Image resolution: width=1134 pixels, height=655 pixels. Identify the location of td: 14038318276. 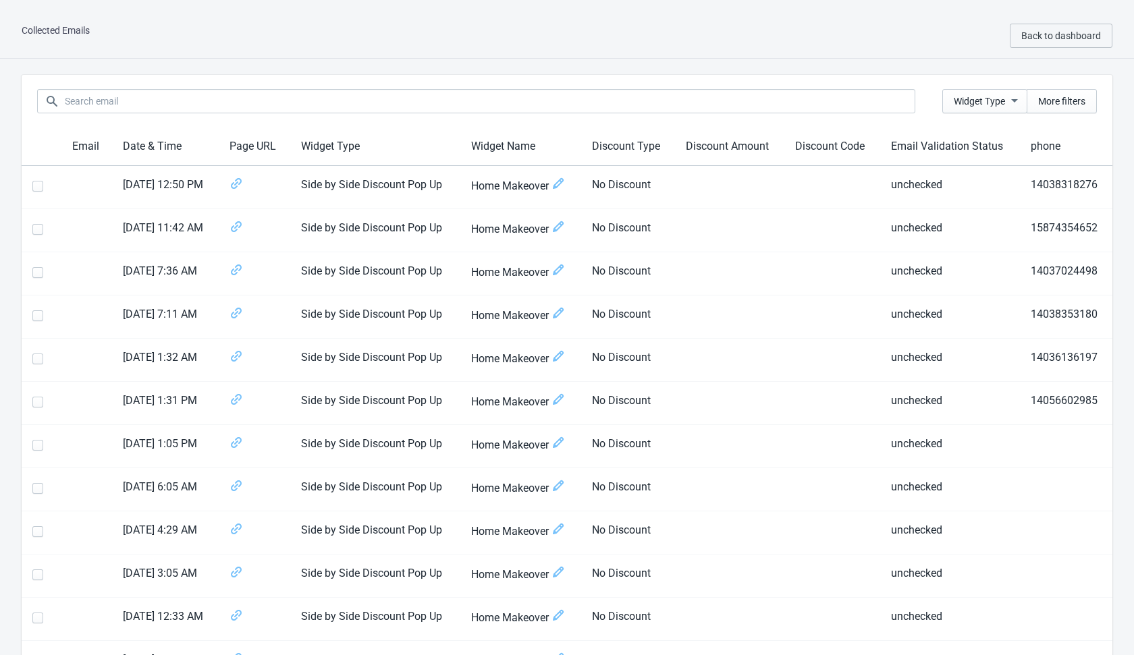
(1065, 188).